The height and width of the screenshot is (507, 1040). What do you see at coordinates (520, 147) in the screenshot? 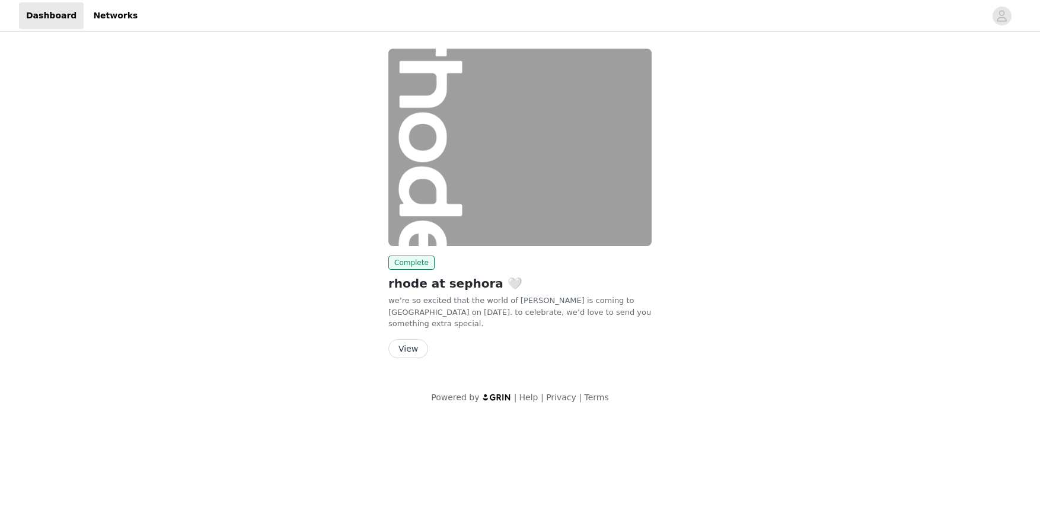
I see `img: rhode skin` at bounding box center [520, 147].